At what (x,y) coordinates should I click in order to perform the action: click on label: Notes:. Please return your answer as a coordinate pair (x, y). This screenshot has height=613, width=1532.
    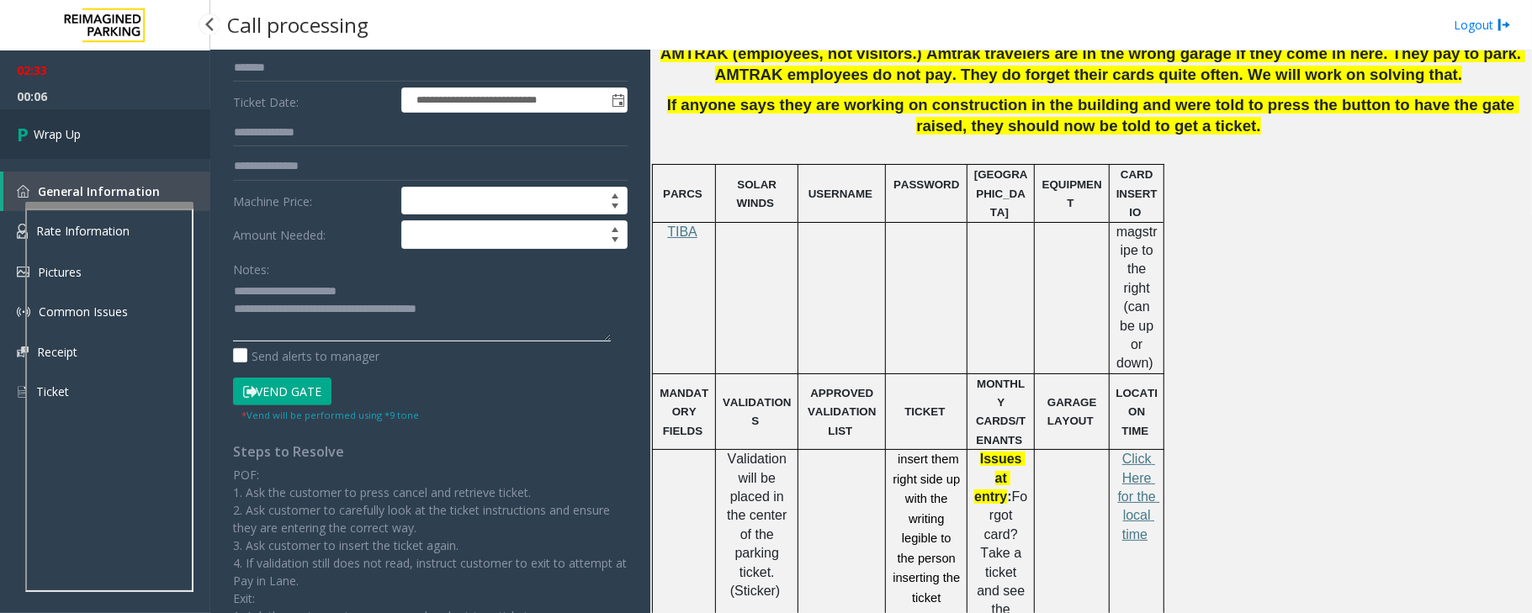
    Looking at the image, I should click on (251, 267).